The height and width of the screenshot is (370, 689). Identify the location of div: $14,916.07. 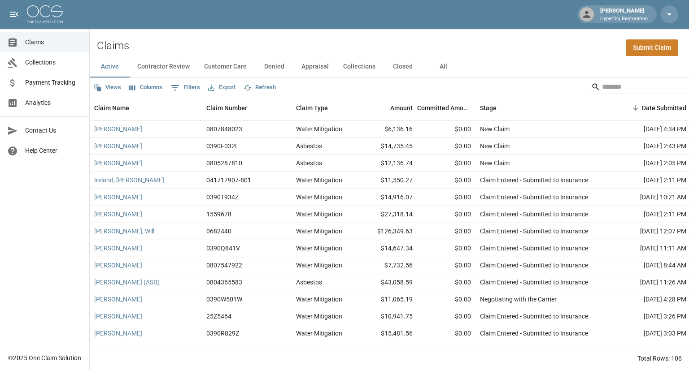
(388, 198).